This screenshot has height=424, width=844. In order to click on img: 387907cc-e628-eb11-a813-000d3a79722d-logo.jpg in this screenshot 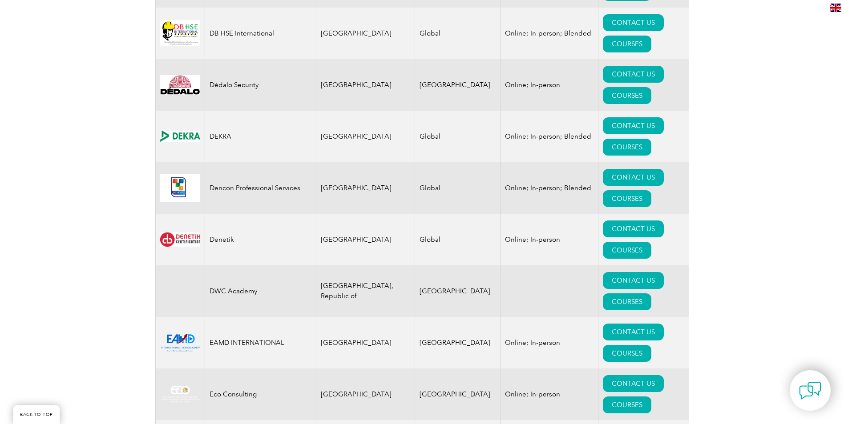, I will do `click(180, 240)`.